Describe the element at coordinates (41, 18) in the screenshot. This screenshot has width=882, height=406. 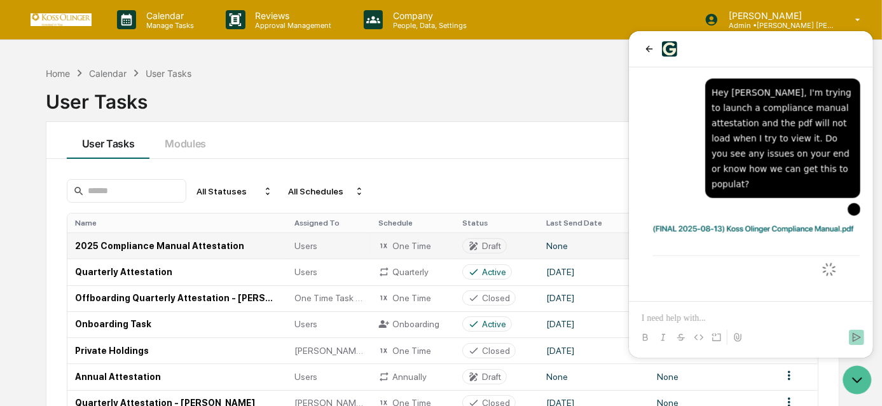
I see `img: Go home` at that location.